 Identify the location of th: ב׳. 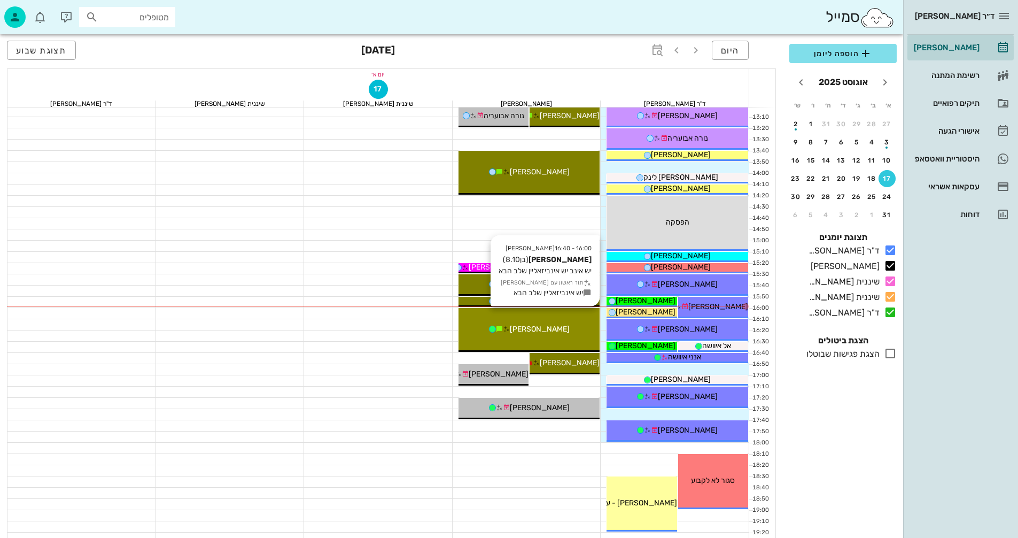
(873, 105).